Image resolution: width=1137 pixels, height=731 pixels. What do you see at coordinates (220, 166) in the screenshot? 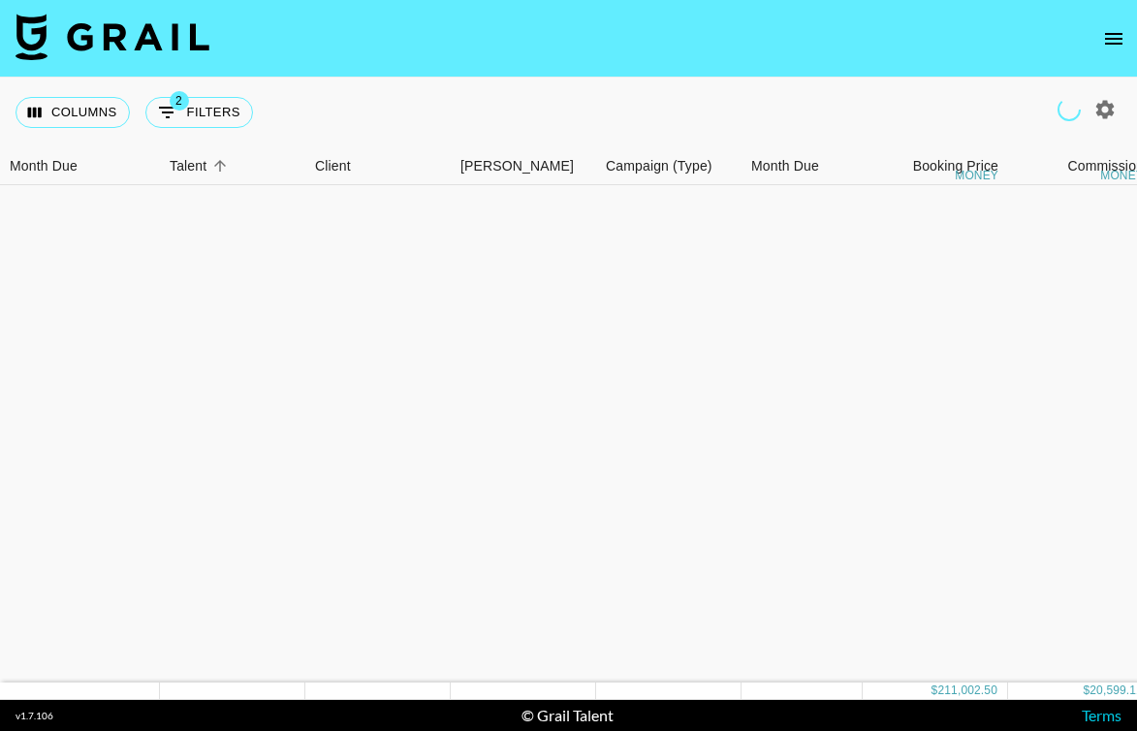
I see `button: Sort` at bounding box center [220, 166].